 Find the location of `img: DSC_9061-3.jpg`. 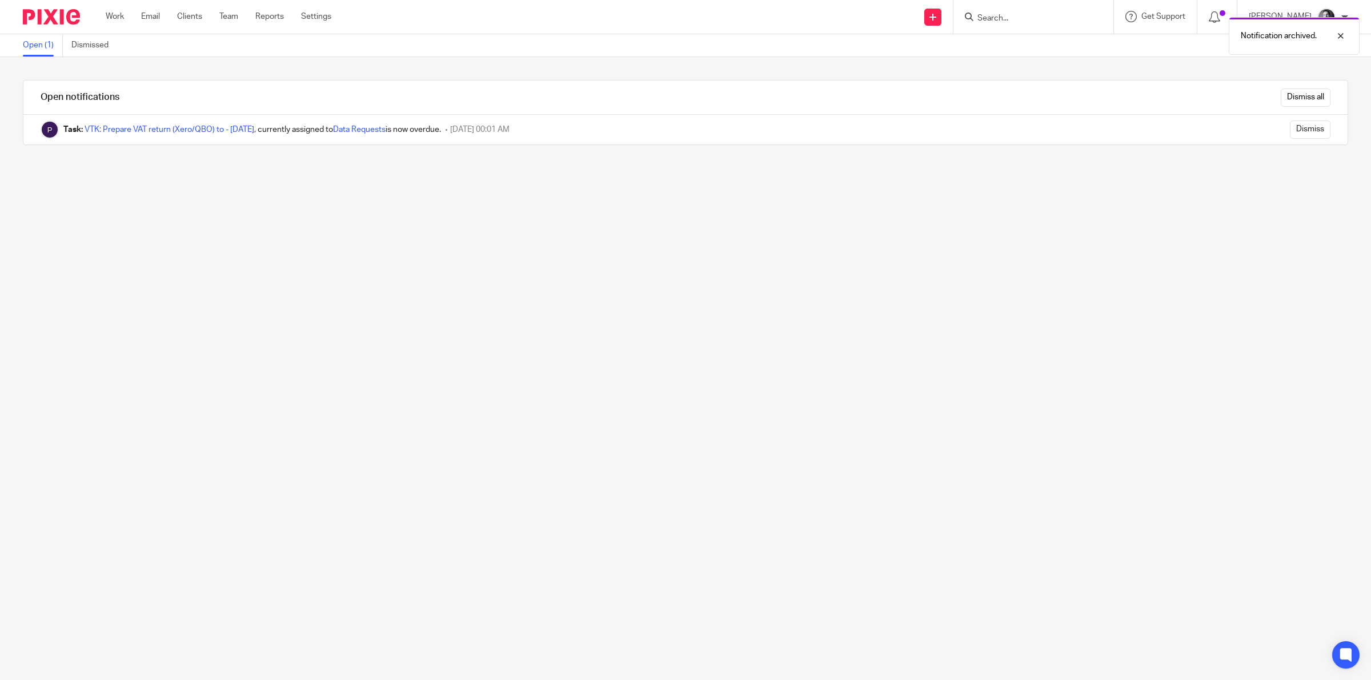

img: DSC_9061-3.jpg is located at coordinates (1326, 17).